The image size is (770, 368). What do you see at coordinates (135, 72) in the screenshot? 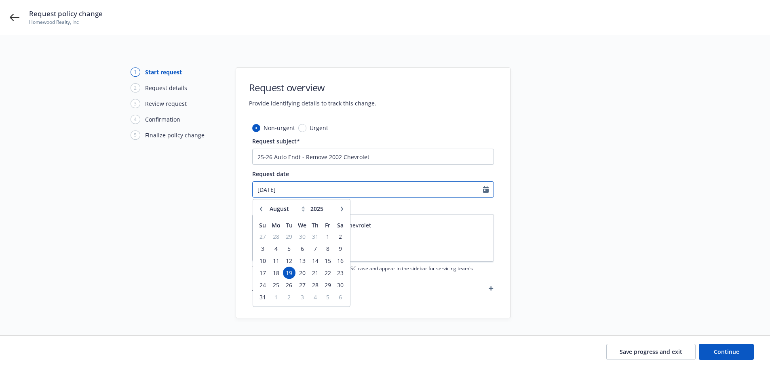
I see `div: 1` at bounding box center [135, 72].